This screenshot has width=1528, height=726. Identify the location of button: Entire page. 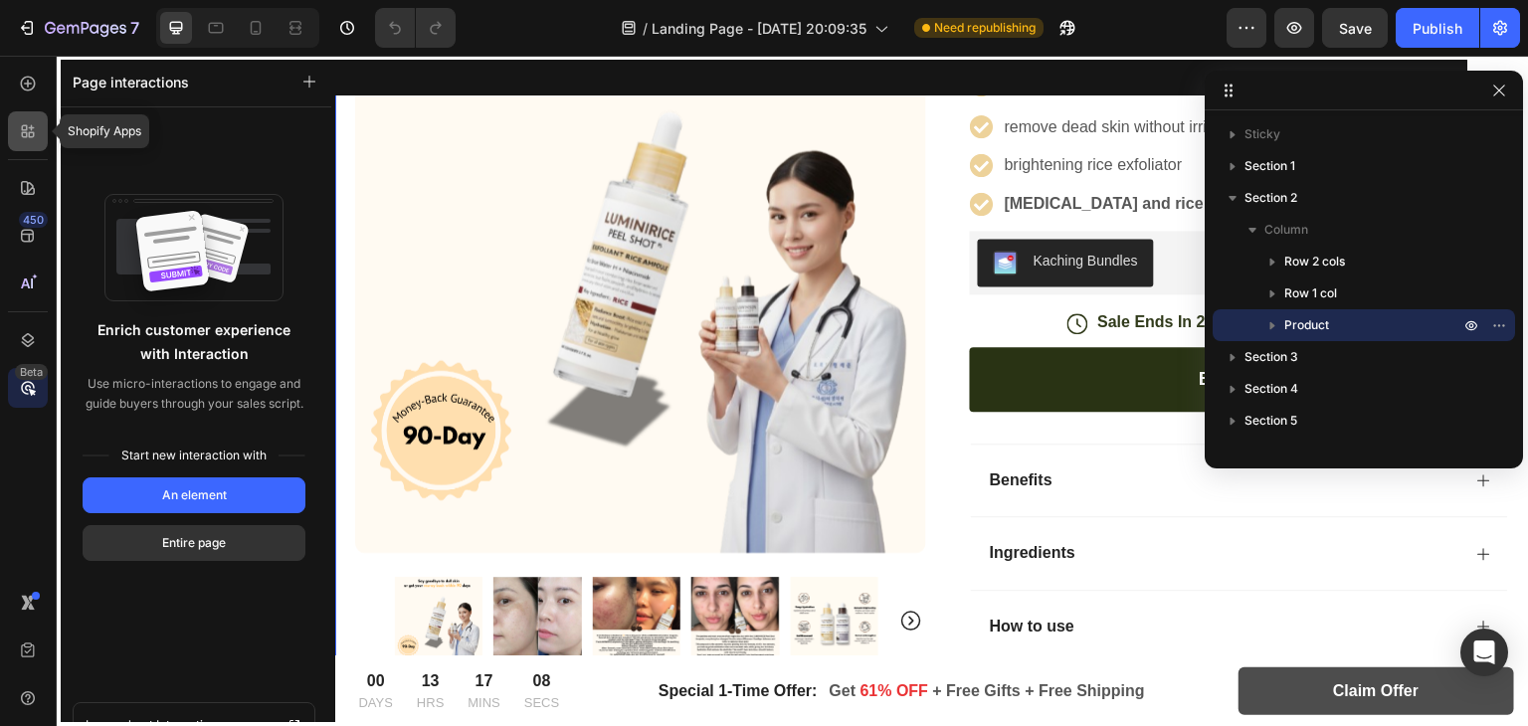
(194, 543).